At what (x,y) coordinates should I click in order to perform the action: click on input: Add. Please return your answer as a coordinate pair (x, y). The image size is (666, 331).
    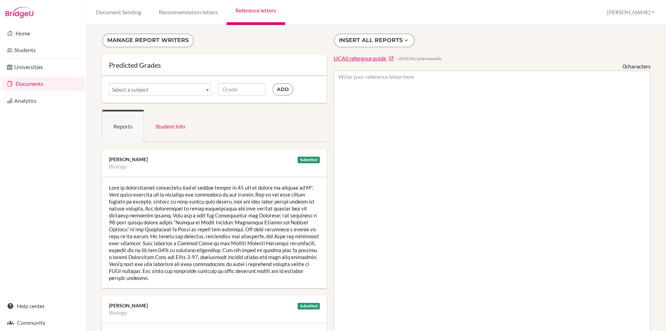
    Looking at the image, I should click on (283, 89).